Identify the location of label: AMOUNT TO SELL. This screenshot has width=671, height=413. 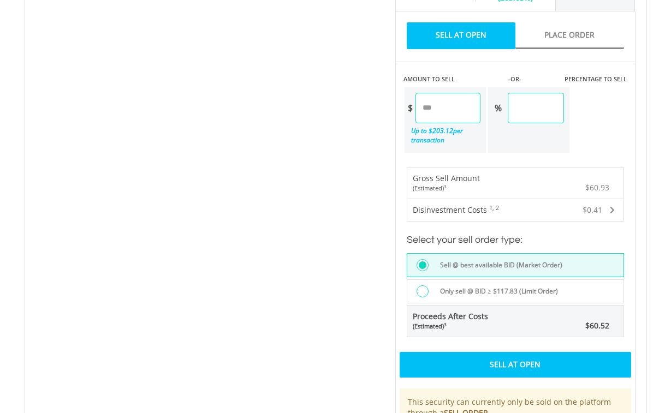
(429, 79).